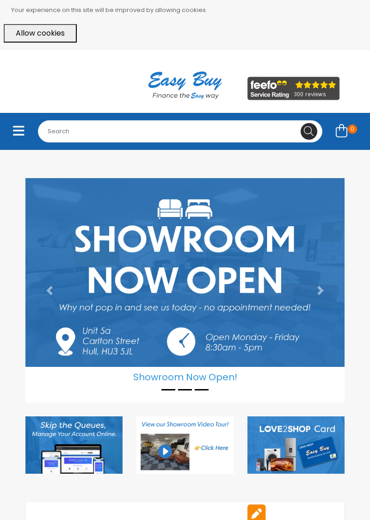  I want to click on button: Allow cookies, so click(40, 33).